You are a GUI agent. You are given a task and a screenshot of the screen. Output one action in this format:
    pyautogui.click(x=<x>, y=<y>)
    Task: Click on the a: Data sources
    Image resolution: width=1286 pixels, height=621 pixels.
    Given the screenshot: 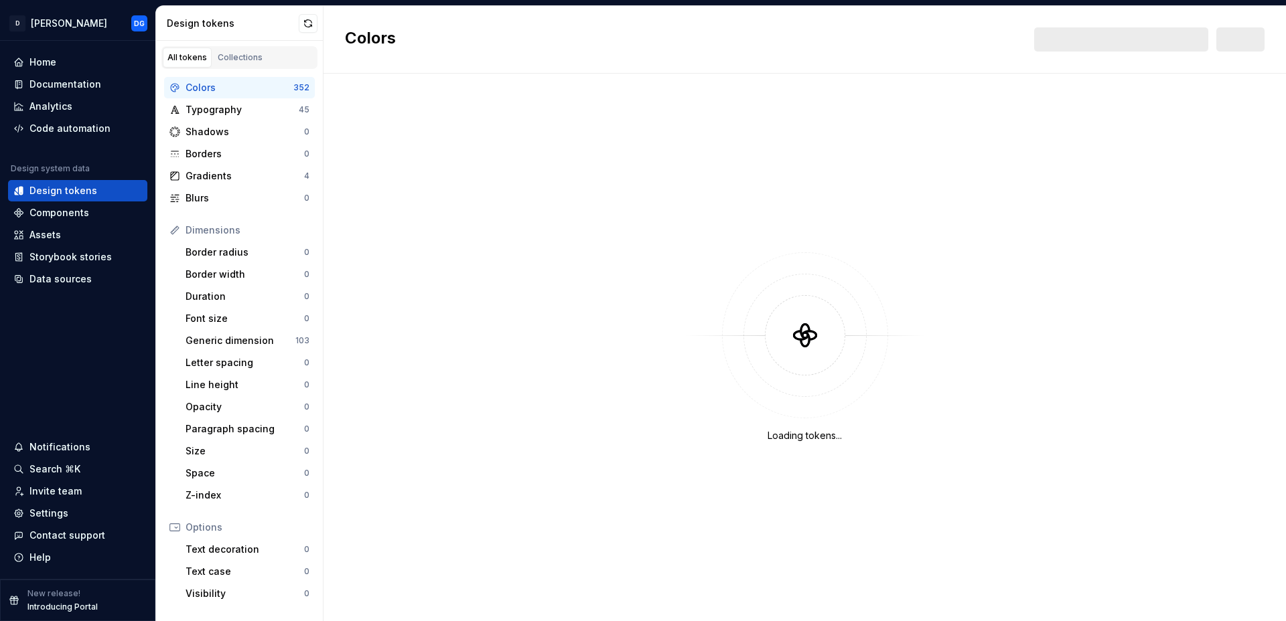 What is the action you would take?
    pyautogui.click(x=78, y=279)
    